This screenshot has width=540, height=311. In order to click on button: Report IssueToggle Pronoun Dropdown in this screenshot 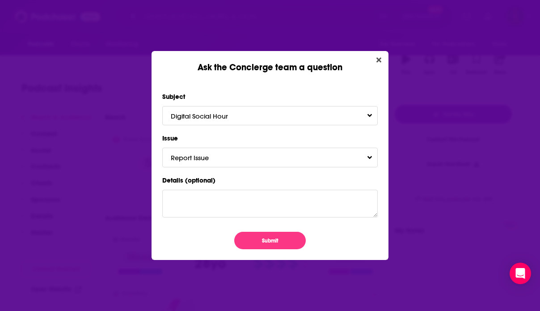, I will do `click(270, 157)`.